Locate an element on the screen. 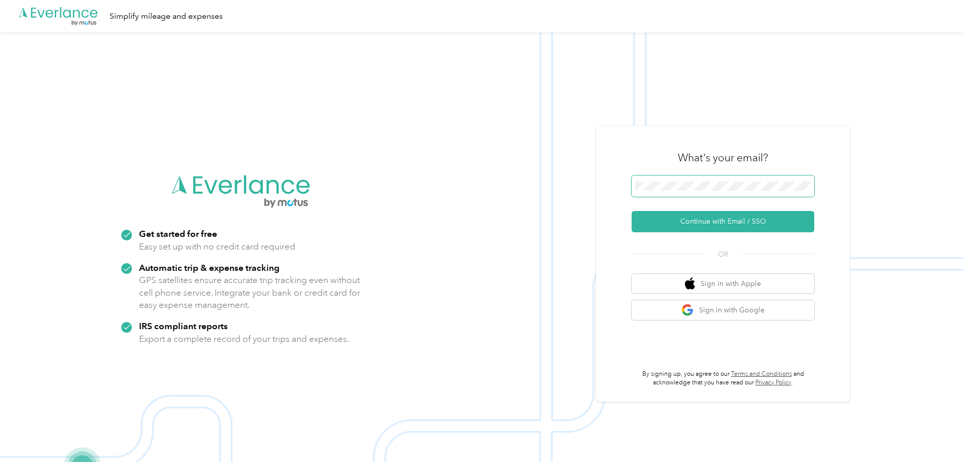  a: Terms and Conditions is located at coordinates (762, 374).